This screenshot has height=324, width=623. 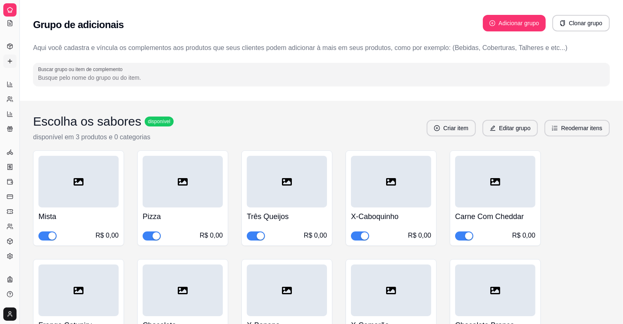 What do you see at coordinates (493, 128) in the screenshot?
I see `span: edit` at bounding box center [493, 128].